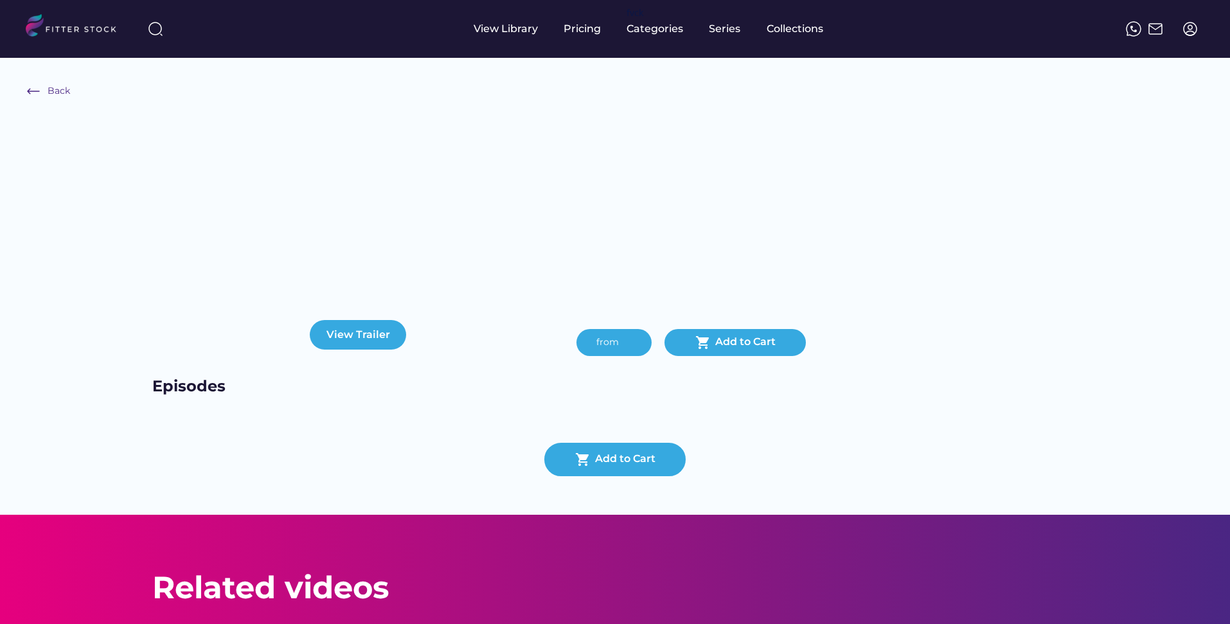 The image size is (1230, 624). Describe the element at coordinates (795, 29) in the screenshot. I see `div: Collections` at that location.